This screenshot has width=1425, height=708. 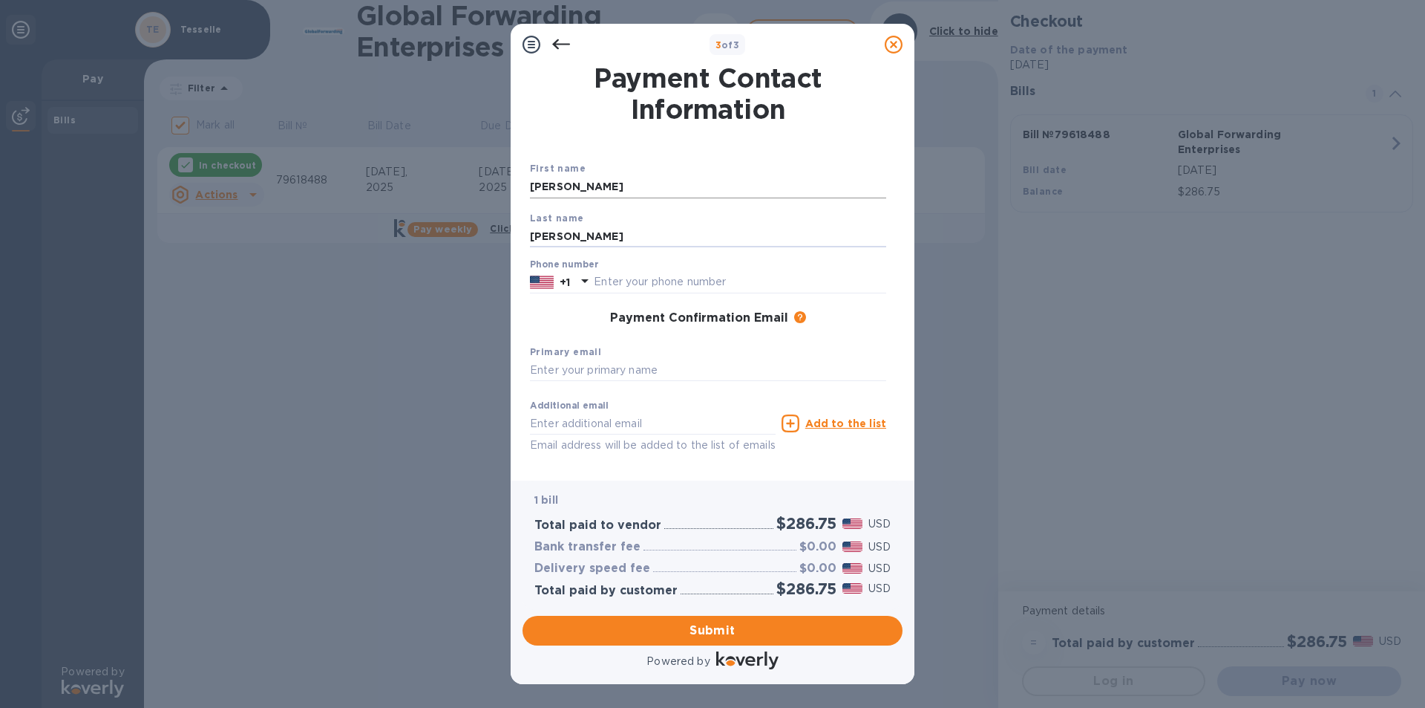 I want to click on p: +1, so click(x=565, y=282).